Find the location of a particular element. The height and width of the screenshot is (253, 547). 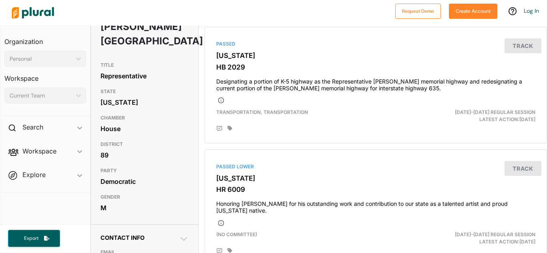

a: Request Demo is located at coordinates (418, 10).